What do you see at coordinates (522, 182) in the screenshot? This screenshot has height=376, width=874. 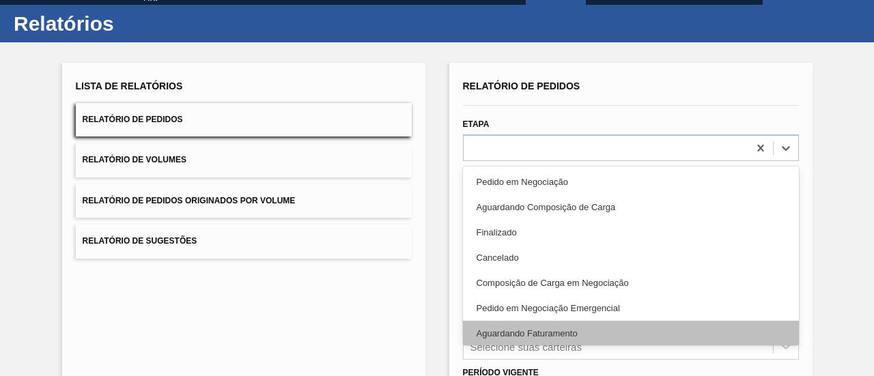 I see `font: Pedido em Negociação` at bounding box center [522, 182].